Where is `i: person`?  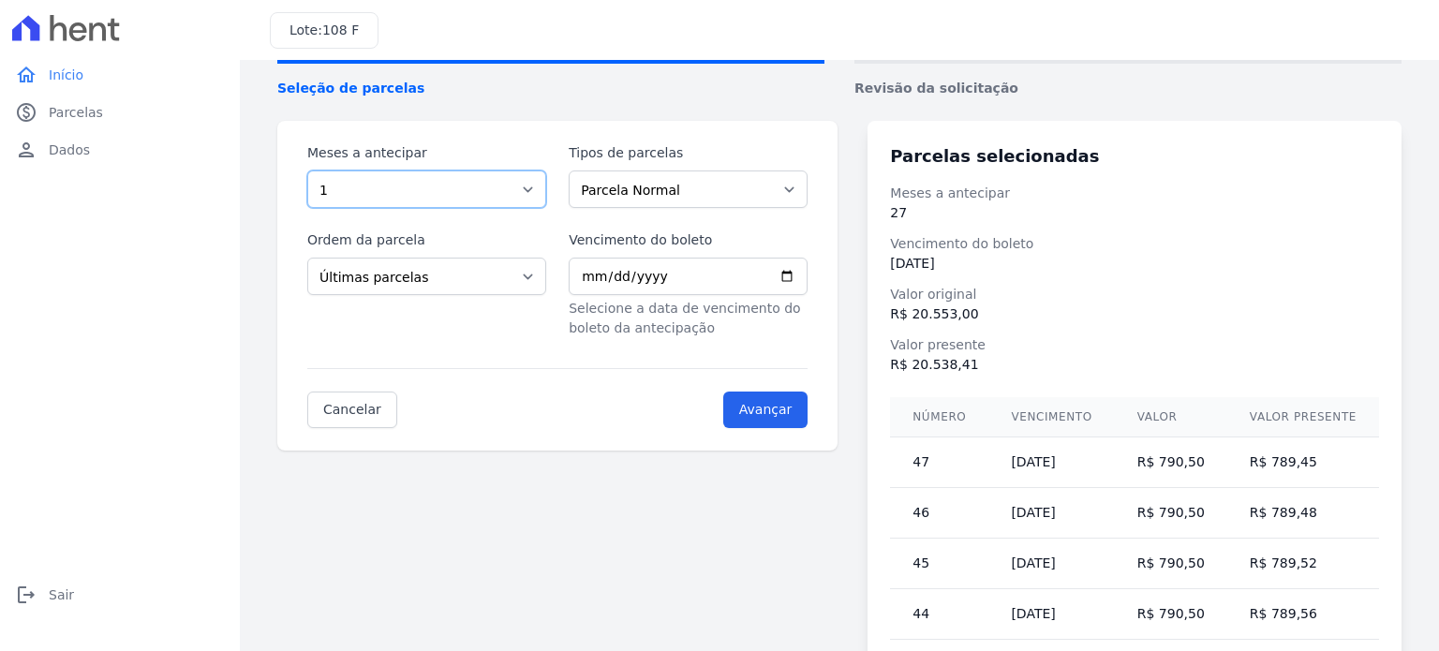
i: person is located at coordinates (26, 150).